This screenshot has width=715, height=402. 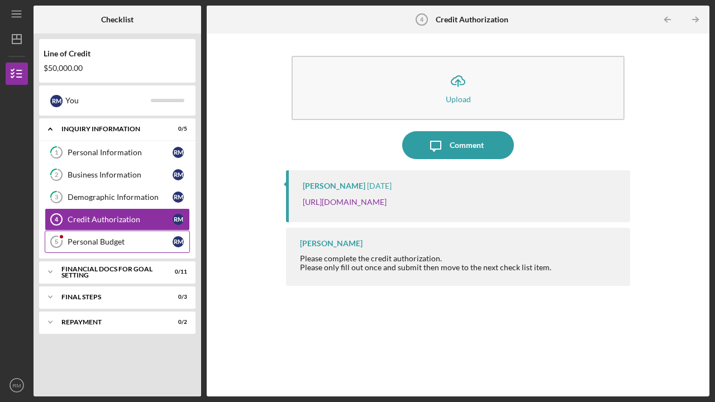 What do you see at coordinates (466, 145) in the screenshot?
I see `div: Comment` at bounding box center [466, 145].